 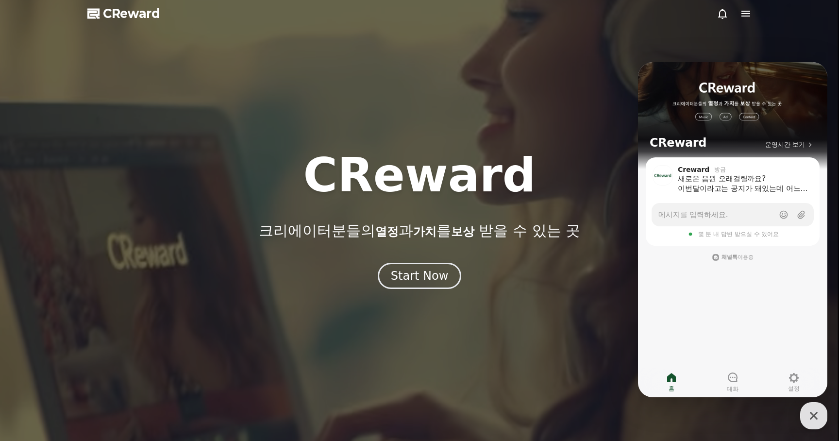 What do you see at coordinates (156, 326) in the screenshot?
I see `span: 설정` at bounding box center [156, 326].